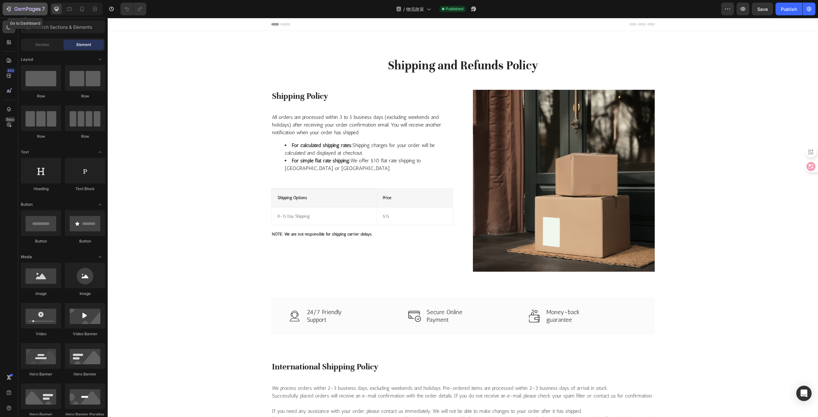  I want to click on button: Save, so click(763, 9).